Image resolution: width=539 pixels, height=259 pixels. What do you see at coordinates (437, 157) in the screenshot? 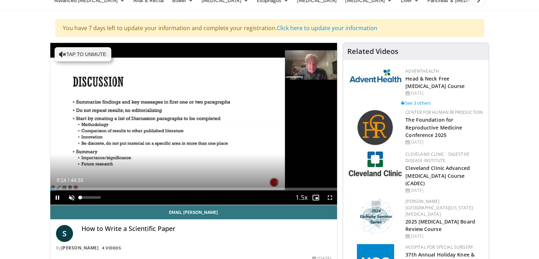
I see `a: Cleveland Clinic - Digestive Disease Institute` at bounding box center [437, 157].